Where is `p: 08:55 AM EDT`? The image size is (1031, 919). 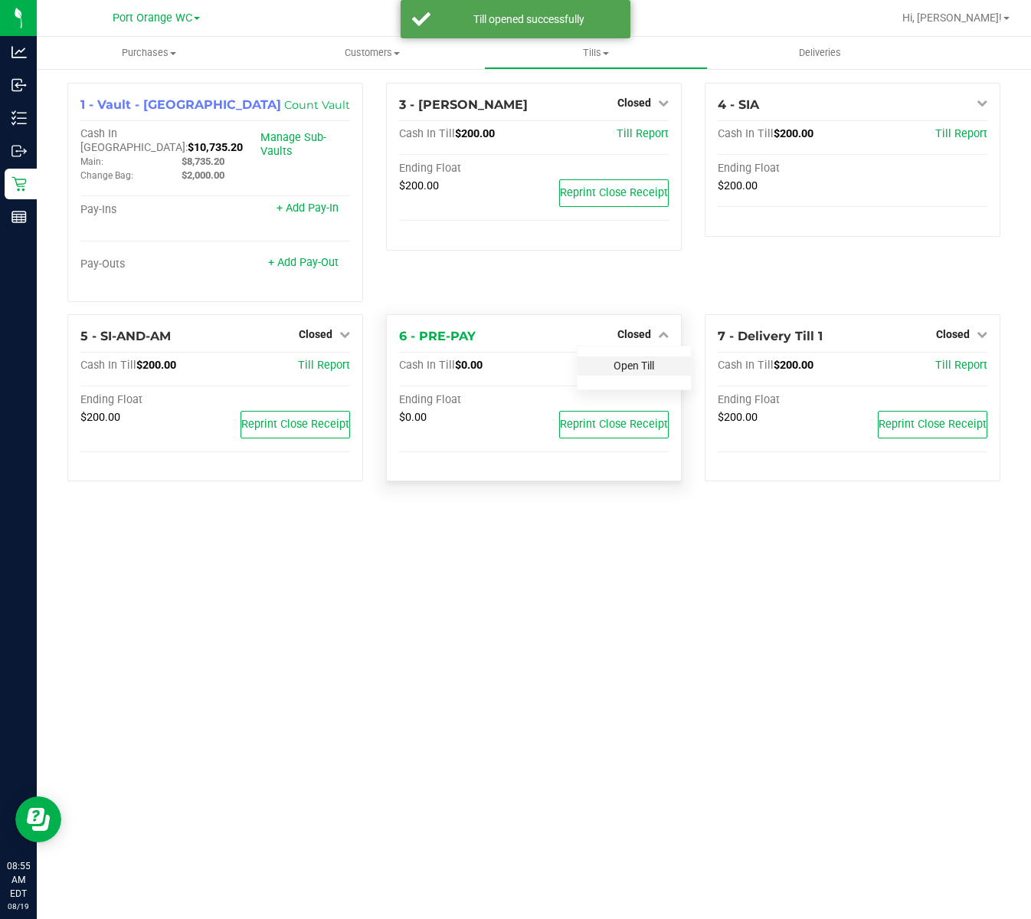 p: 08:55 AM EDT is located at coordinates (18, 880).